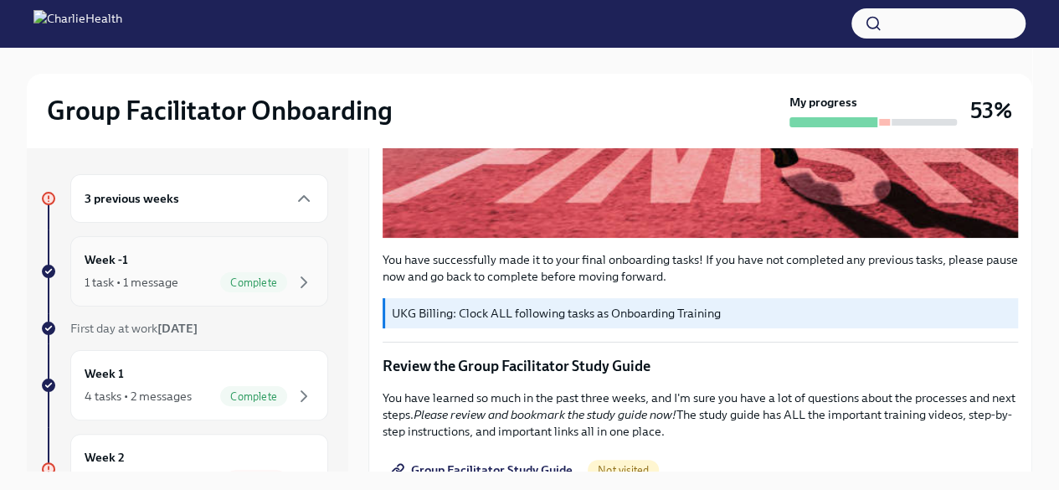  What do you see at coordinates (701, 313) in the screenshot?
I see `p: UKG Billing: Clock ALL following tasks as Onboarding Training` at bounding box center [701, 313].